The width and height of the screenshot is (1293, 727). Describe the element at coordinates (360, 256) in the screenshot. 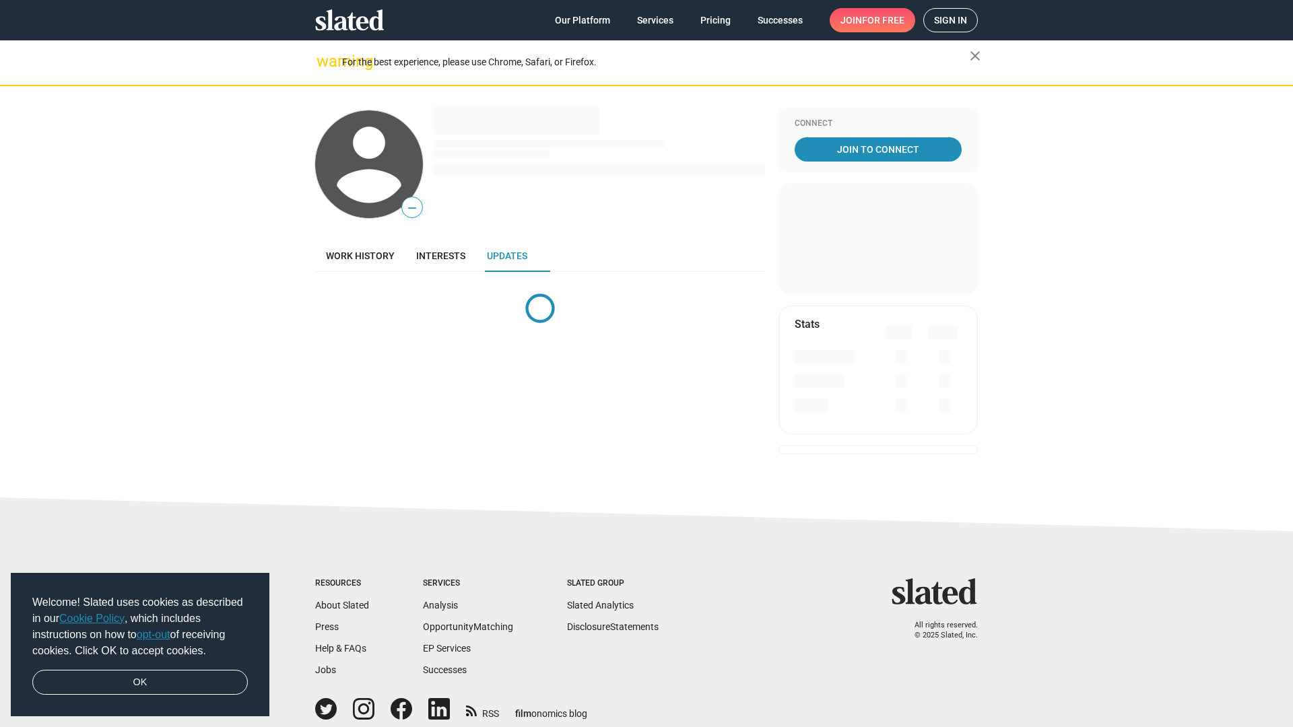

I see `a: Work history` at that location.